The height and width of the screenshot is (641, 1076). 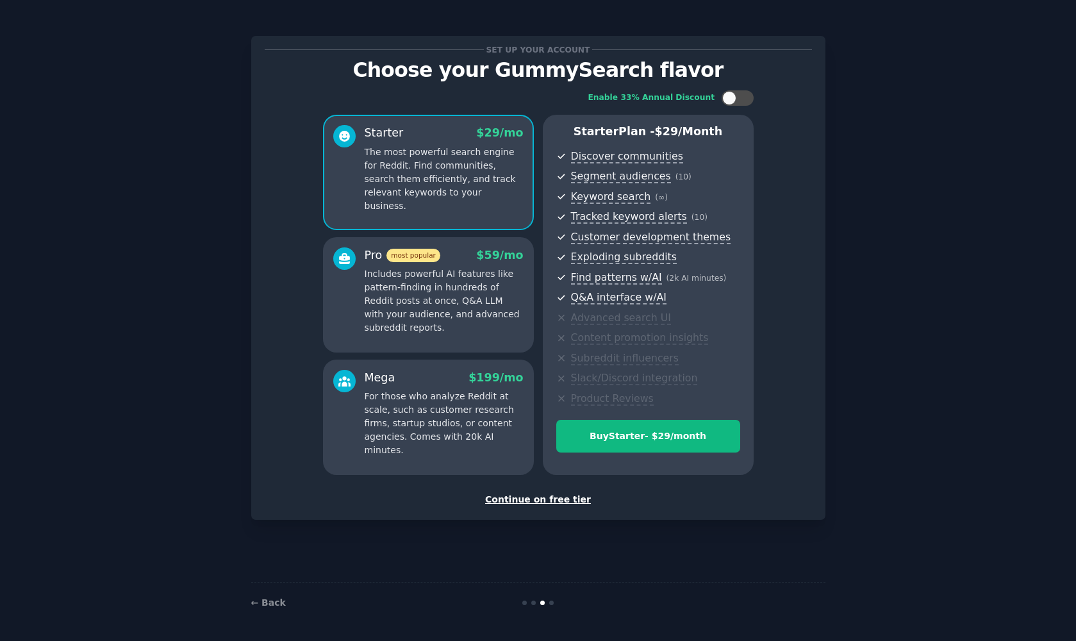 What do you see at coordinates (697, 278) in the screenshot?
I see `span: ( 2k AI minutes )` at bounding box center [697, 278].